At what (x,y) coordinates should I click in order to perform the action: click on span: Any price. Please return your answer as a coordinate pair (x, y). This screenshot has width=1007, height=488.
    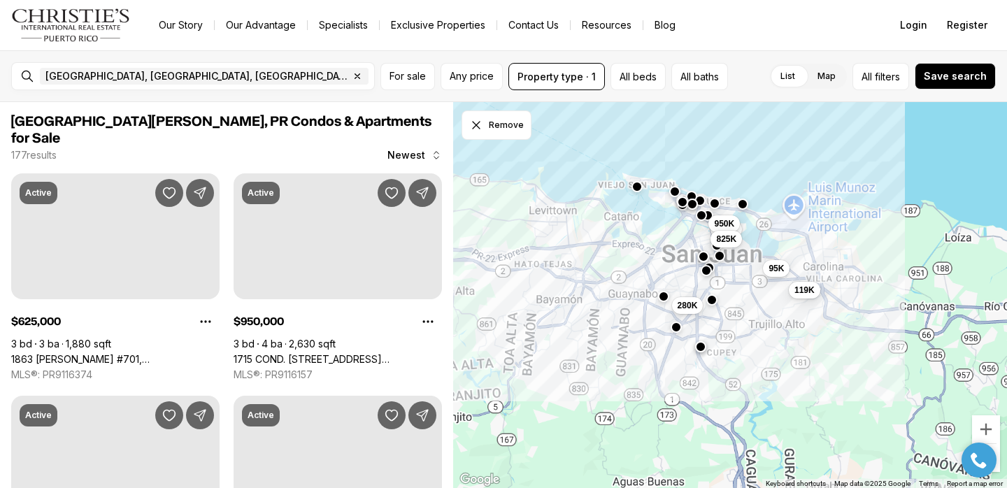
    Looking at the image, I should click on (471, 76).